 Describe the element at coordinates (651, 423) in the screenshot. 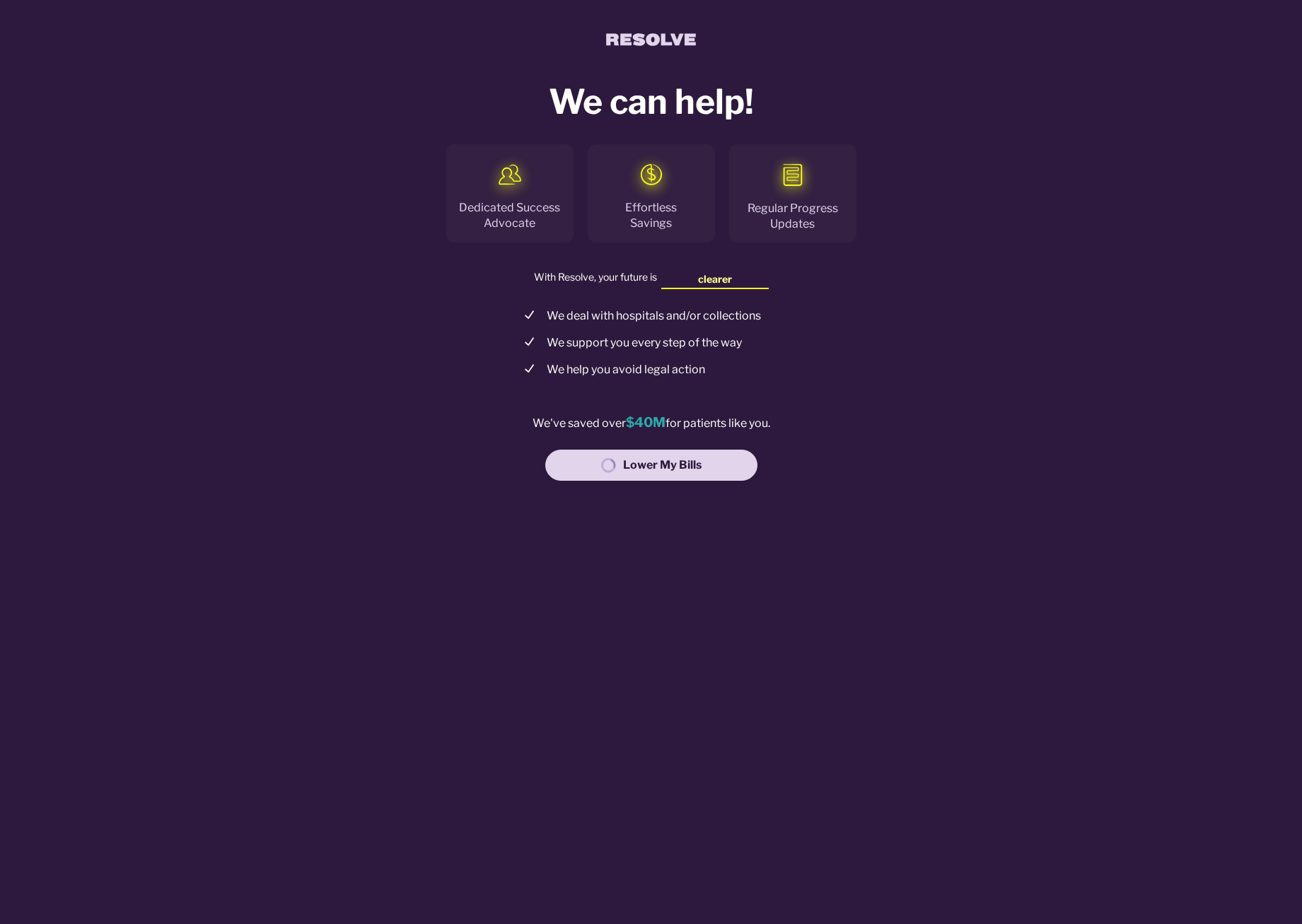

I see `div: We've saved over for patients like you.` at that location.